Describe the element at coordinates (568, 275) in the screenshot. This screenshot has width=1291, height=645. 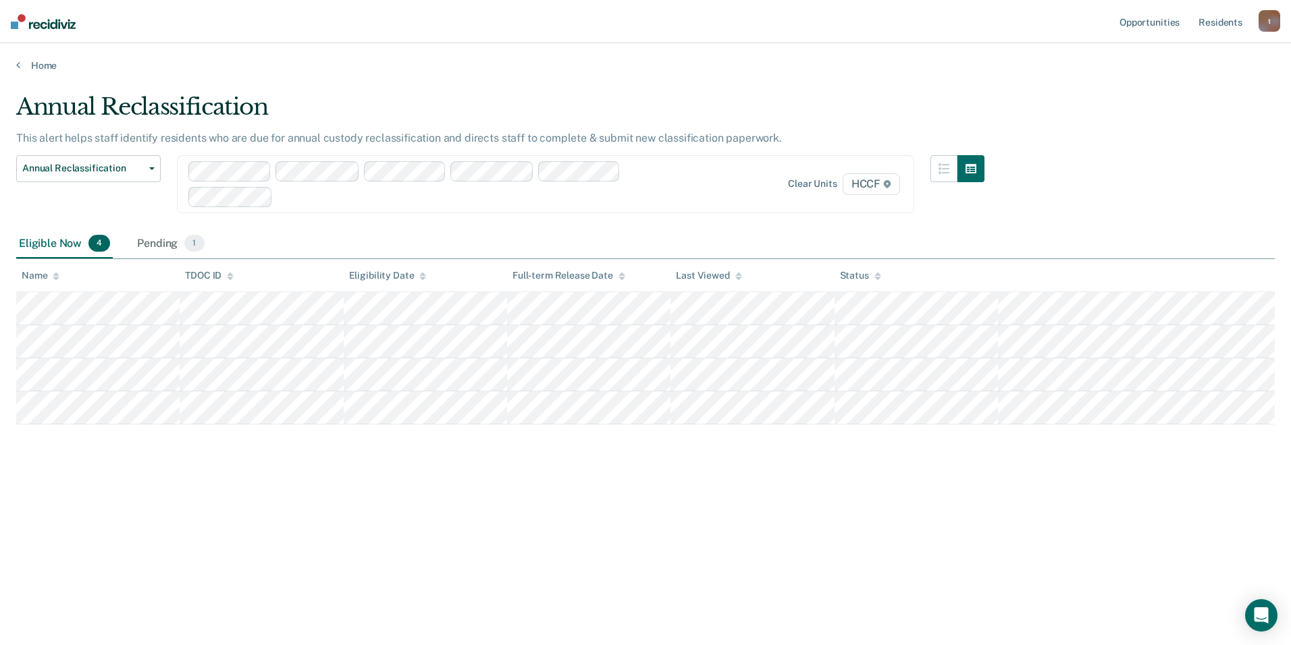
I see `div: Full-term Release Date` at that location.